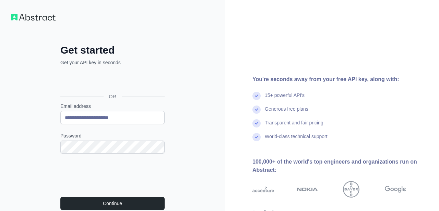 This screenshot has width=439, height=211. What do you see at coordinates (308, 189) in the screenshot?
I see `img: nokia` at bounding box center [308, 189].